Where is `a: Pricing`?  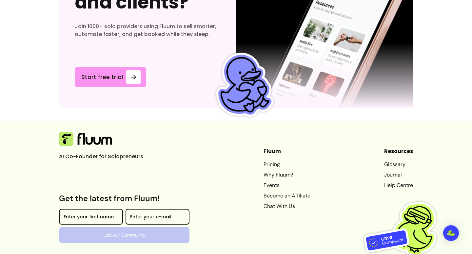 a: Pricing is located at coordinates (287, 165).